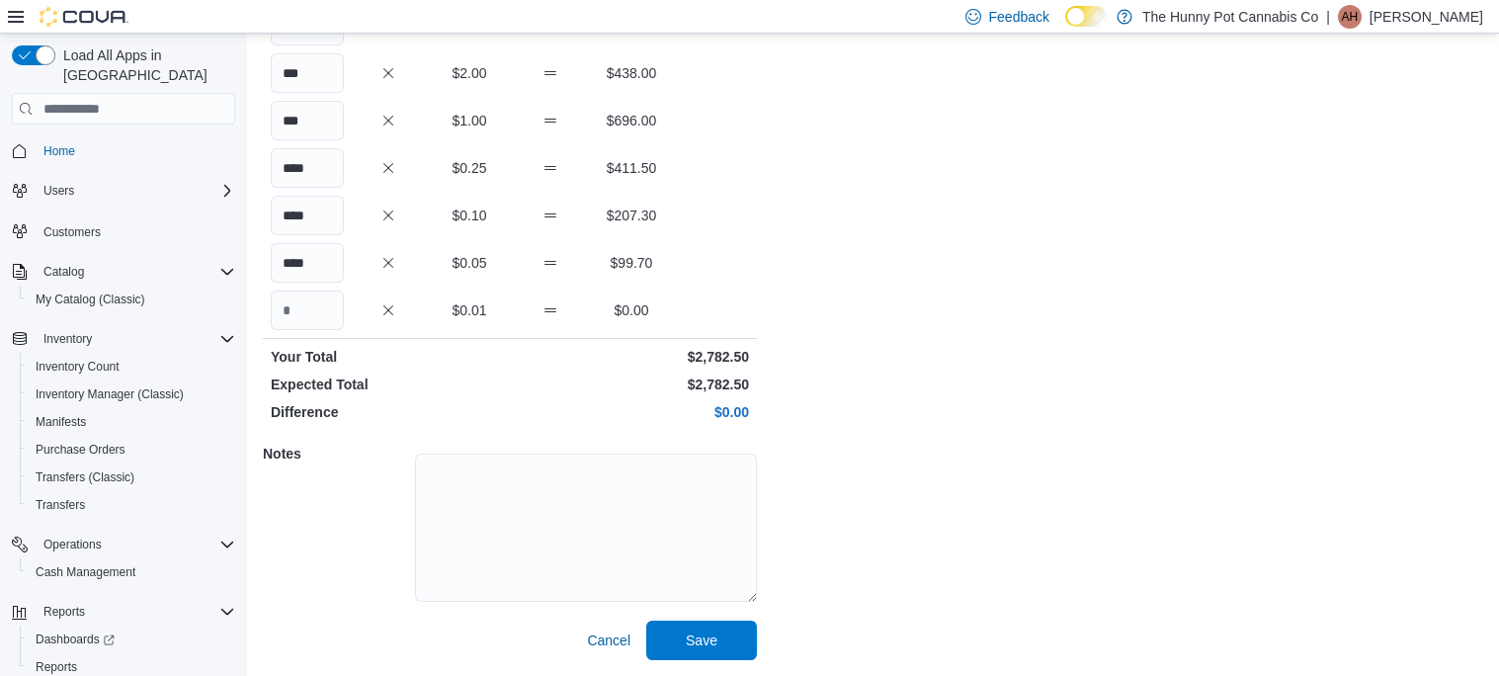 This screenshot has width=1499, height=676. I want to click on a: Purchase Orders, so click(80, 450).